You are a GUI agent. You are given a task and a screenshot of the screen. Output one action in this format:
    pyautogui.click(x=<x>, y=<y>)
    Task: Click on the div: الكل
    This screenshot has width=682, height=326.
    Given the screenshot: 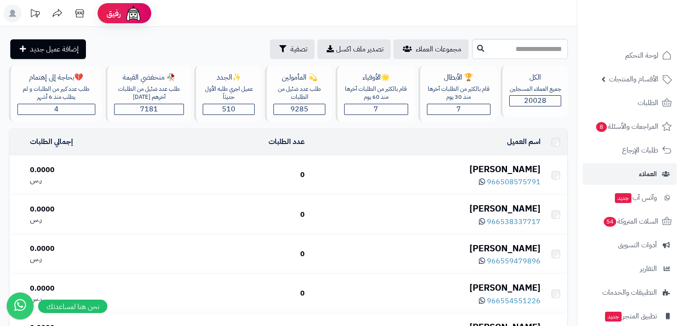 What is the action you would take?
    pyautogui.click(x=535, y=77)
    